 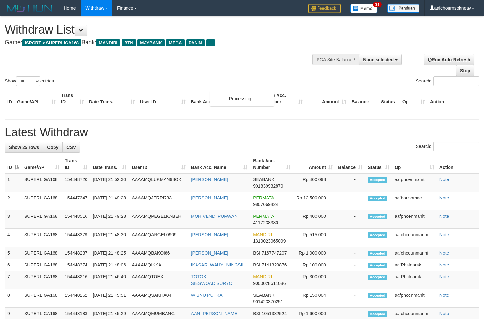 What do you see at coordinates (242, 99) in the screenshot?
I see `div: Processing...` at bounding box center [242, 99].